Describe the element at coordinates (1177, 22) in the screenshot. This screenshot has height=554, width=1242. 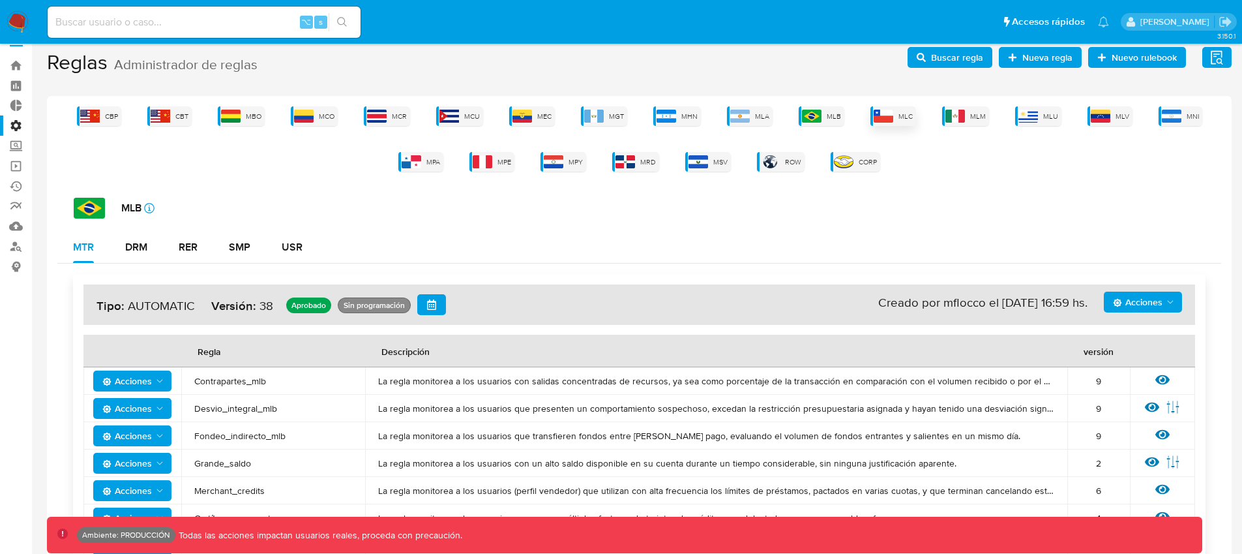
I see `p: francisco.valenzuela@mercadolibre.com` at that location.